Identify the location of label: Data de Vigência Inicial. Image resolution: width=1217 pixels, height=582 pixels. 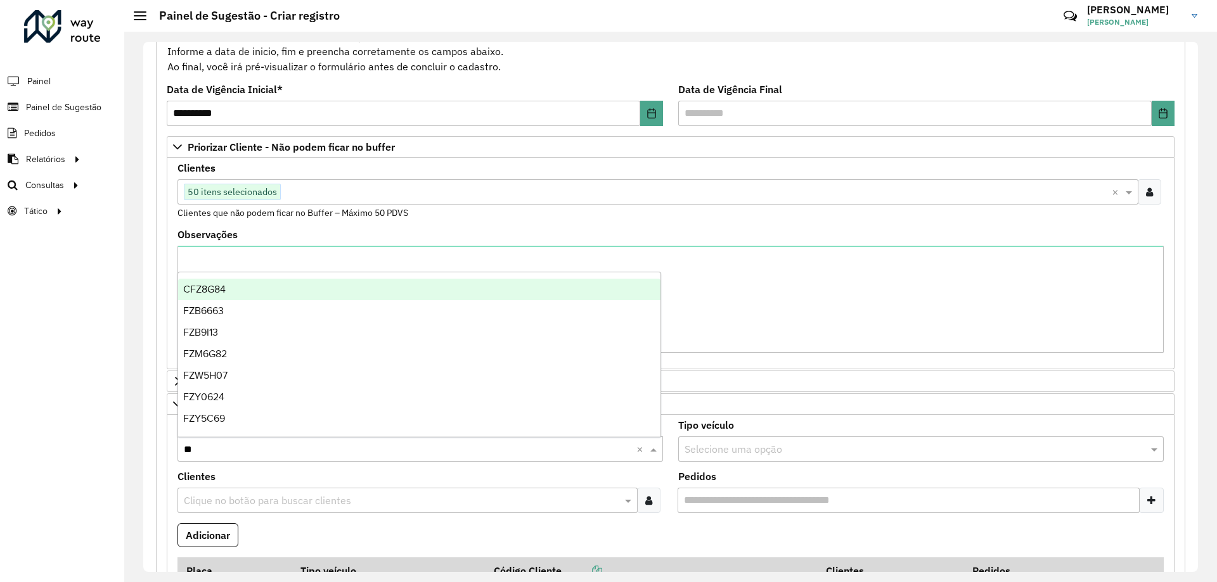
(224, 89).